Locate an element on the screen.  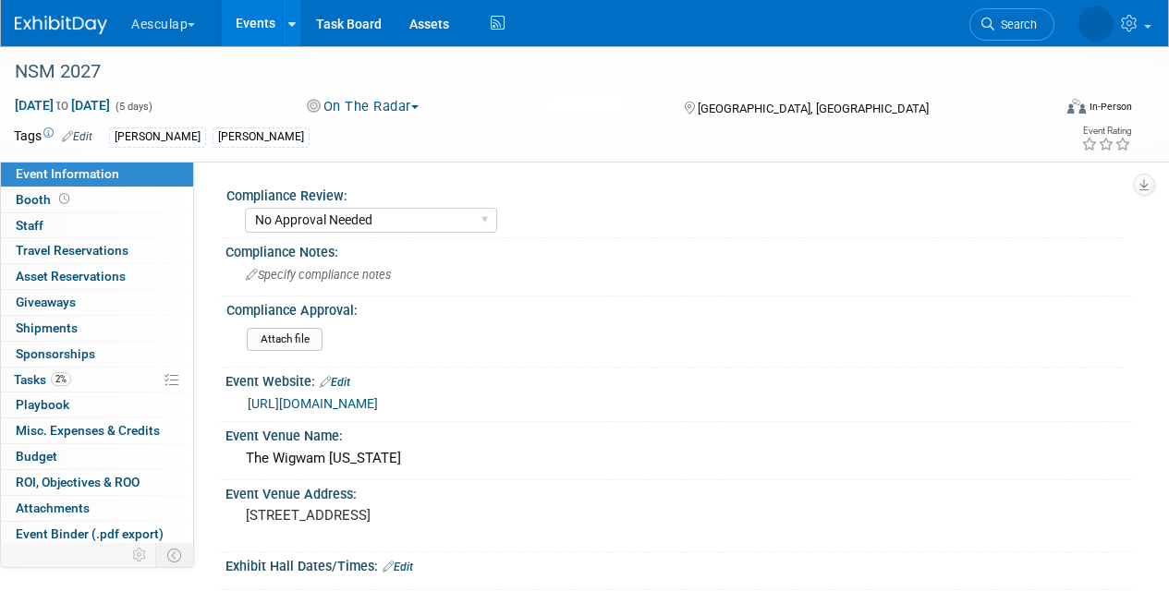
a: Staff is located at coordinates (97, 225).